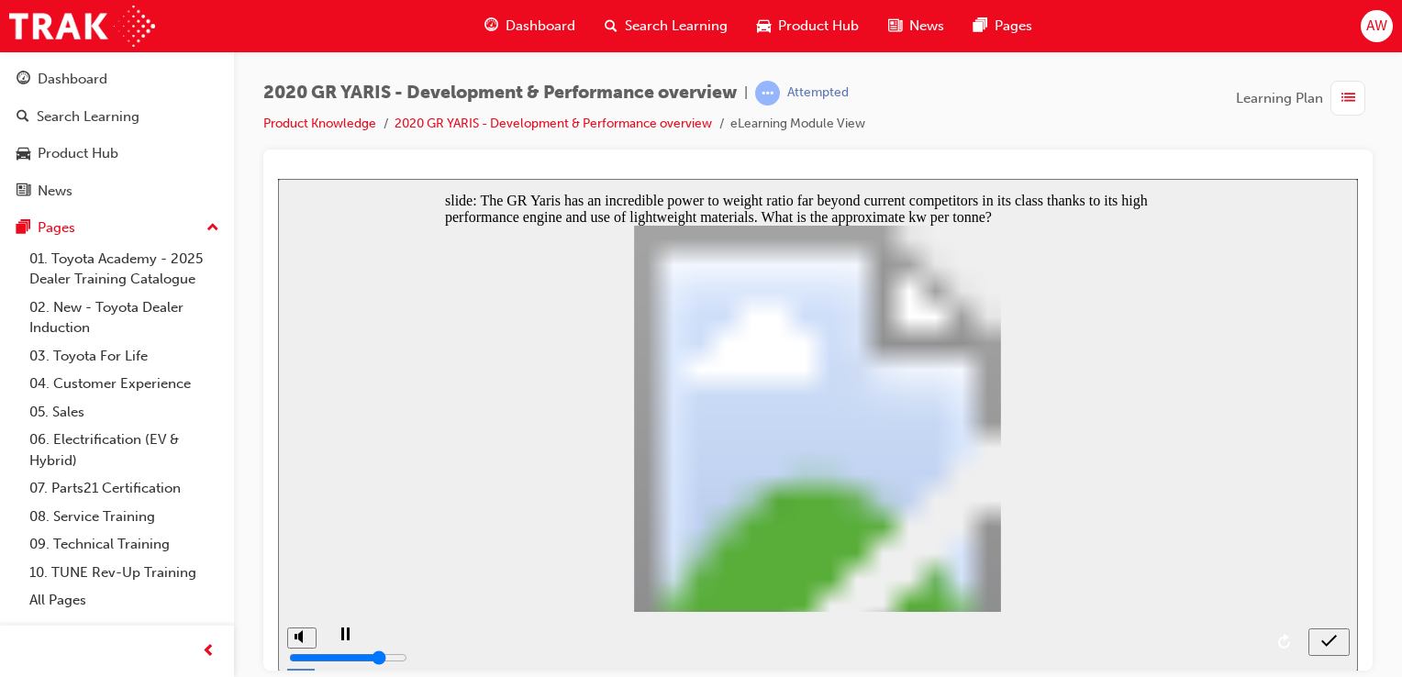 This screenshot has height=677, width=1402. Describe the element at coordinates (124, 269) in the screenshot. I see `a: 01. Toyota Academy - 2025 Dealer Training Catalogue` at that location.